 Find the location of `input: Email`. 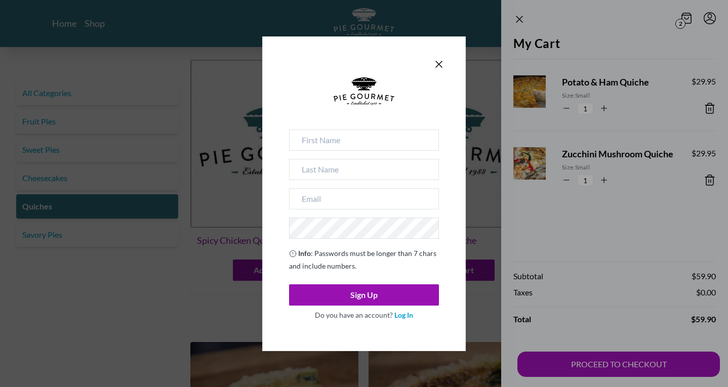

input: Email is located at coordinates (364, 199).